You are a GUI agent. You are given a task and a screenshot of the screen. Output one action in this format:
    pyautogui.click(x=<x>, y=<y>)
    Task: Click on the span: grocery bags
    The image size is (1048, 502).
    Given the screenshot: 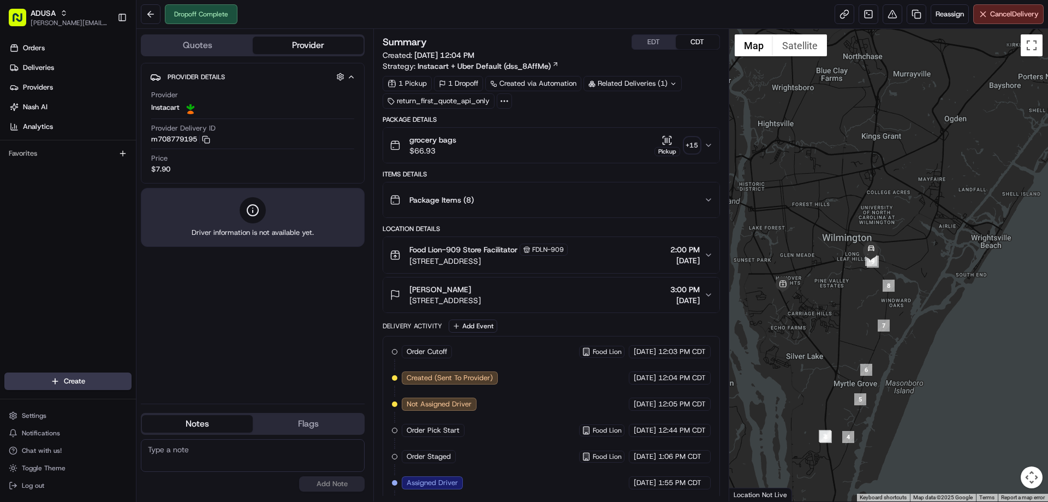 What is the action you would take?
    pyautogui.click(x=433, y=140)
    